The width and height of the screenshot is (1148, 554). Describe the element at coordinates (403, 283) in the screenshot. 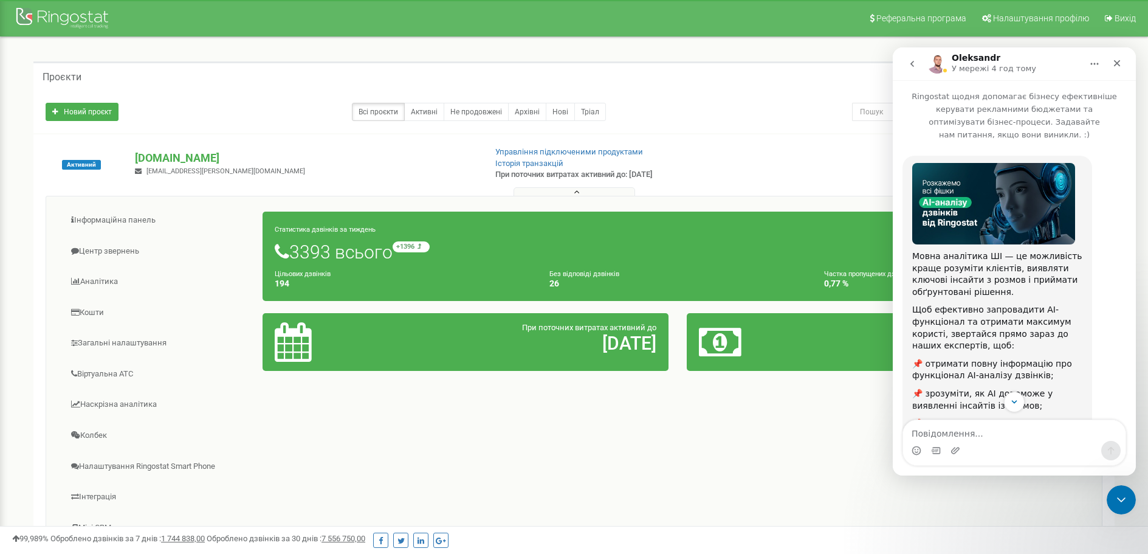

I see `h4: 194` at that location.